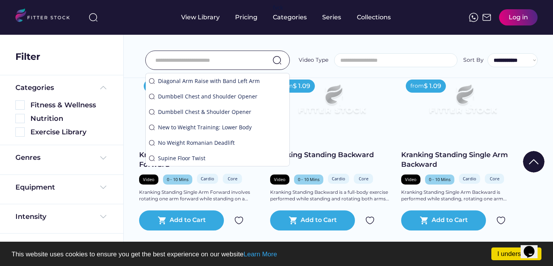  I want to click on div: Filter, so click(28, 57).